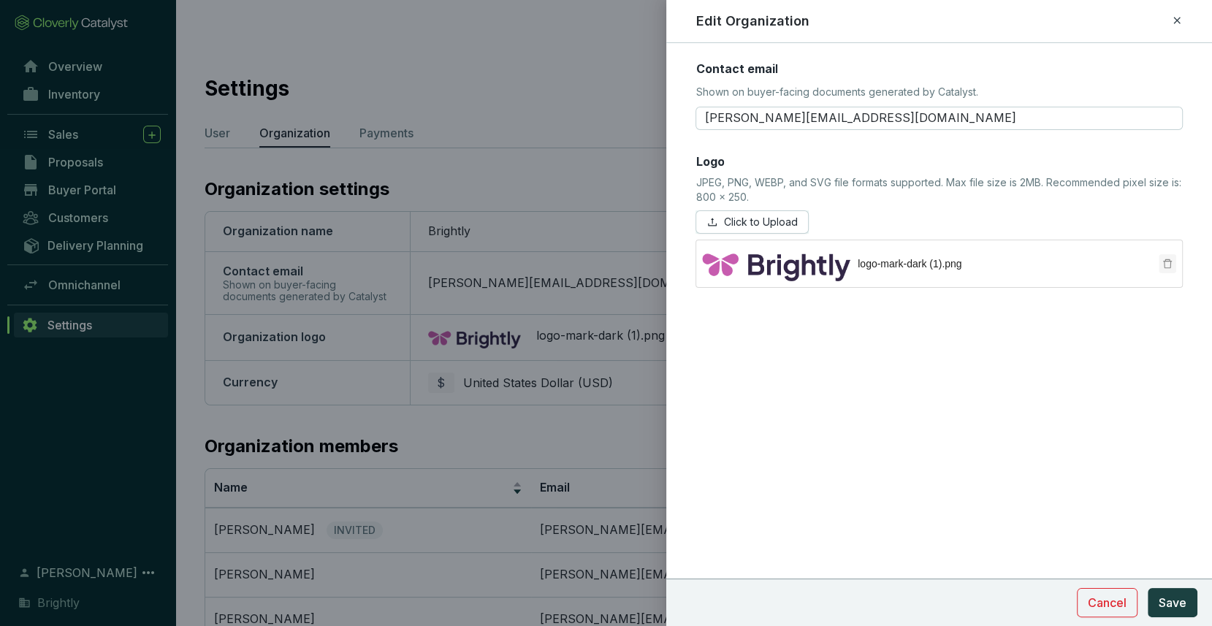 This screenshot has height=626, width=1212. I want to click on span: Save, so click(1172, 602).